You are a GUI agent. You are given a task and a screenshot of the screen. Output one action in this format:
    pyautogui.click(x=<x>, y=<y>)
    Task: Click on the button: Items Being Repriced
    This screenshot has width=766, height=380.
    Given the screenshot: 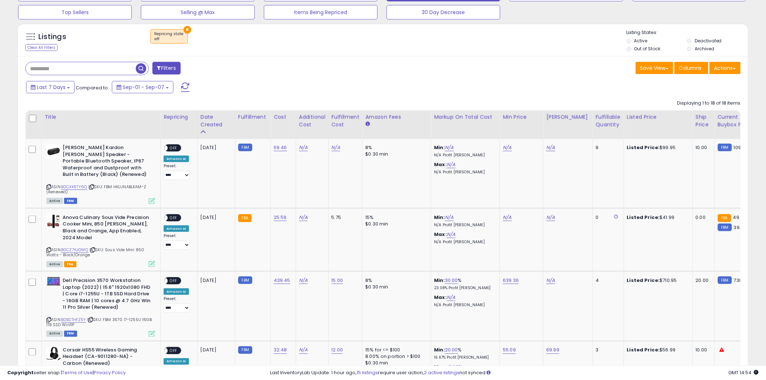 What is the action you would take?
    pyautogui.click(x=321, y=12)
    